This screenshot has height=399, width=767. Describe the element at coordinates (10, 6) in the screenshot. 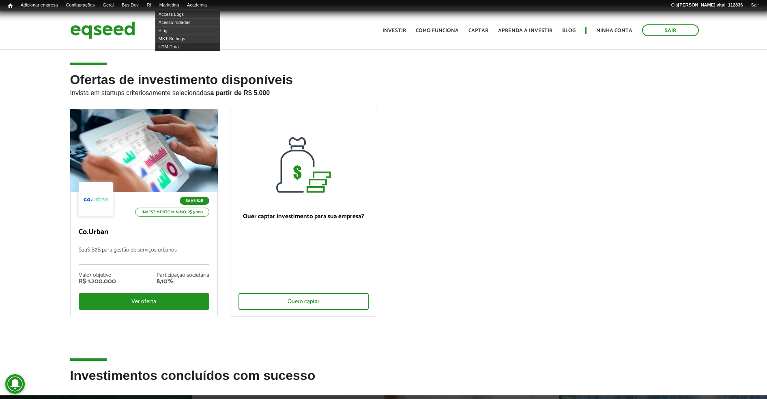

I see `span: Início` at that location.